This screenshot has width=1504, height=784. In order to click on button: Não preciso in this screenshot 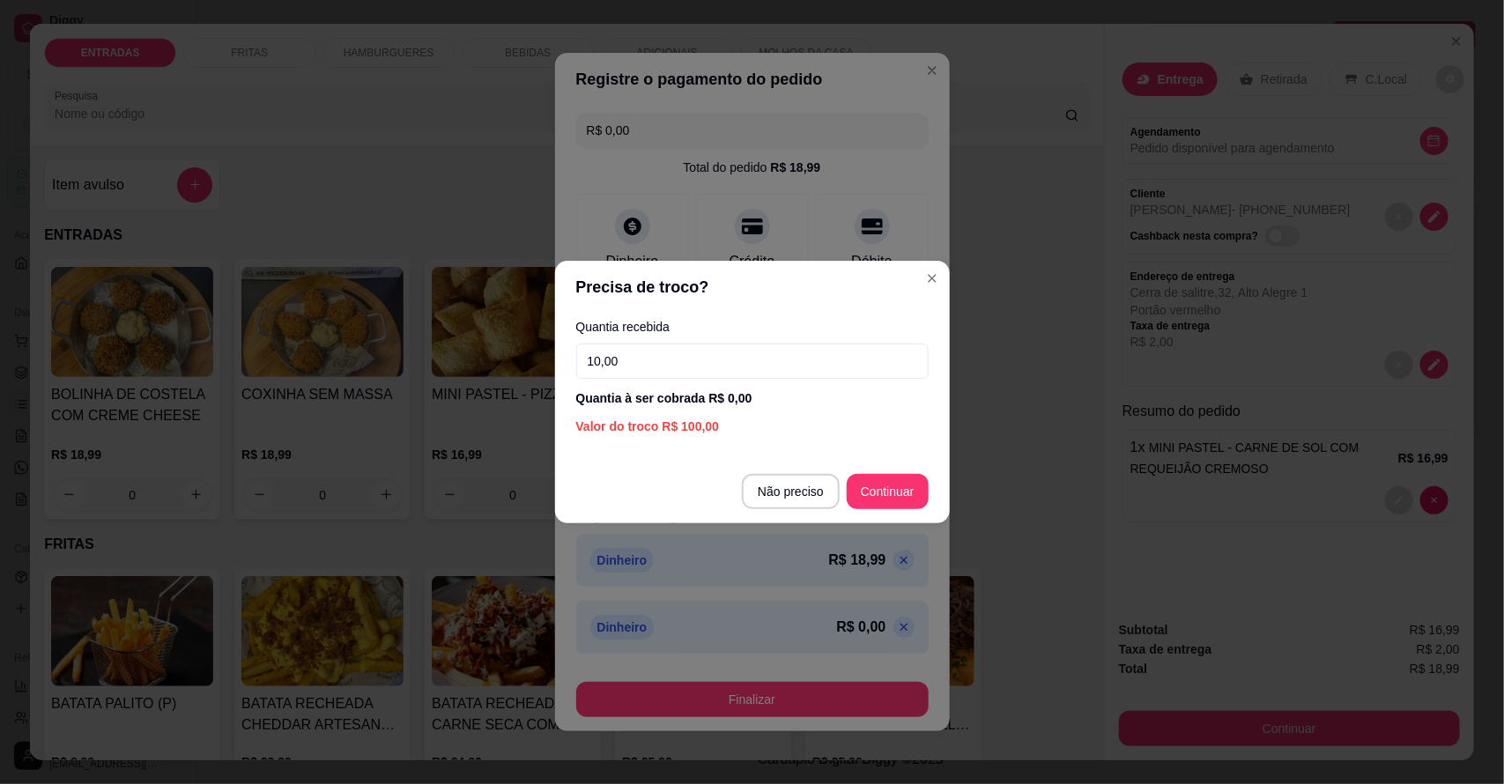, I will do `click(790, 492)`.